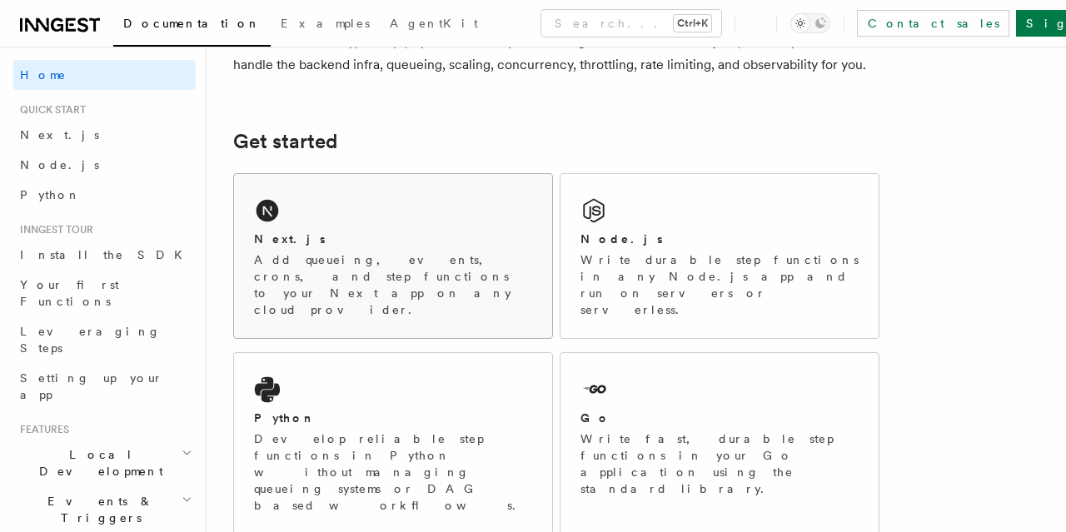  Describe the element at coordinates (933, 23) in the screenshot. I see `a: Contact sales` at that location.